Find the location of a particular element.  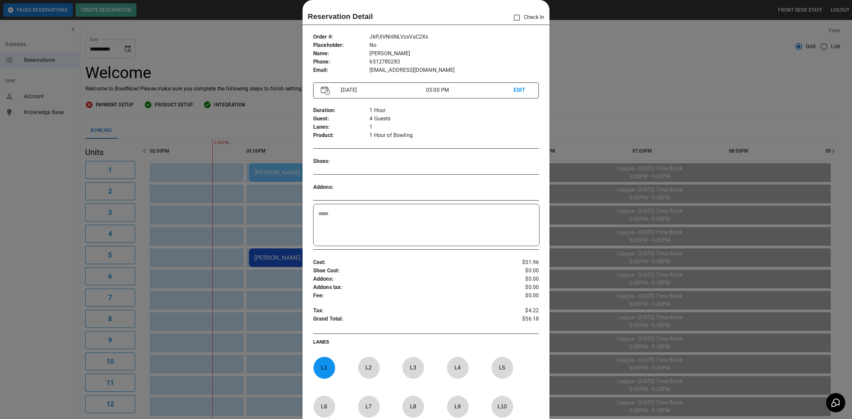

p: L 5 is located at coordinates (502, 368).